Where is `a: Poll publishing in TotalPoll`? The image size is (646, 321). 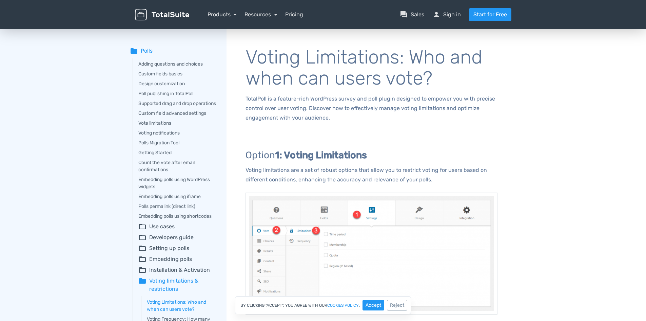
a: Poll publishing in TotalPoll is located at coordinates (178, 93).